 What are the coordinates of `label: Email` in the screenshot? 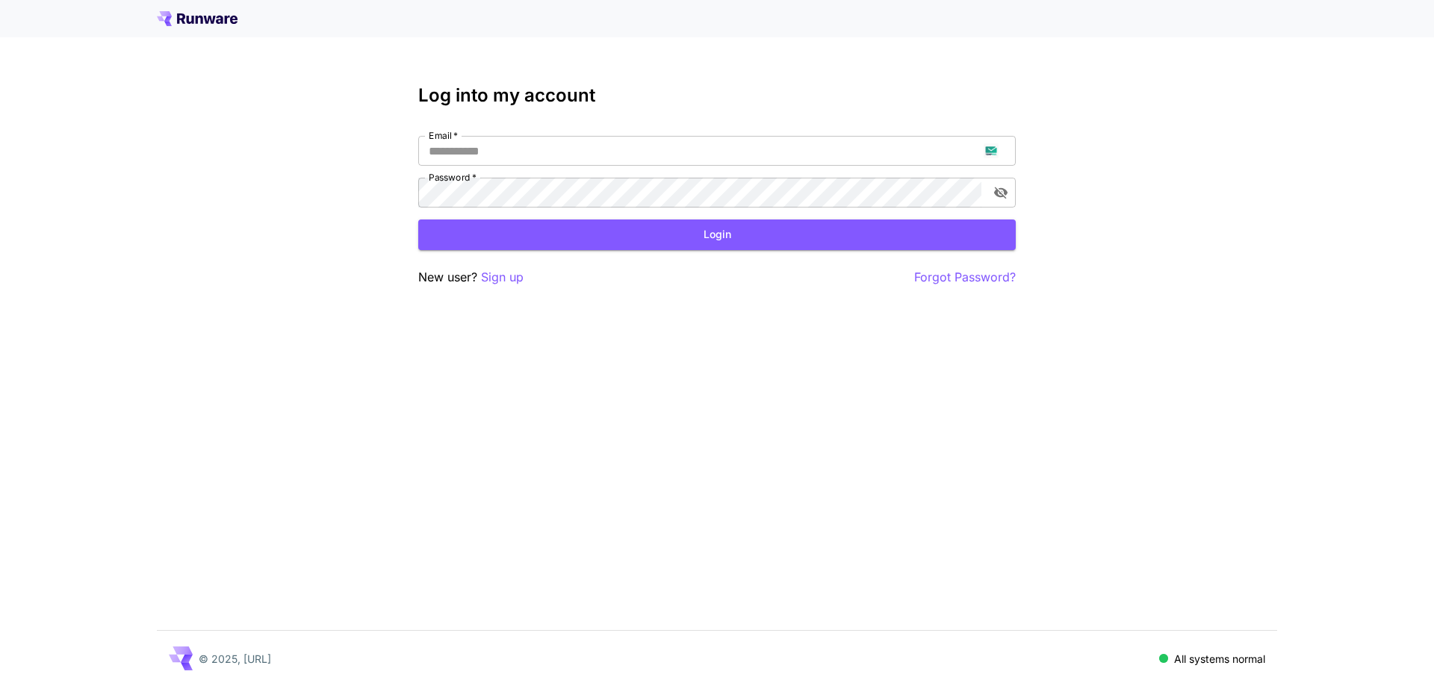 It's located at (443, 135).